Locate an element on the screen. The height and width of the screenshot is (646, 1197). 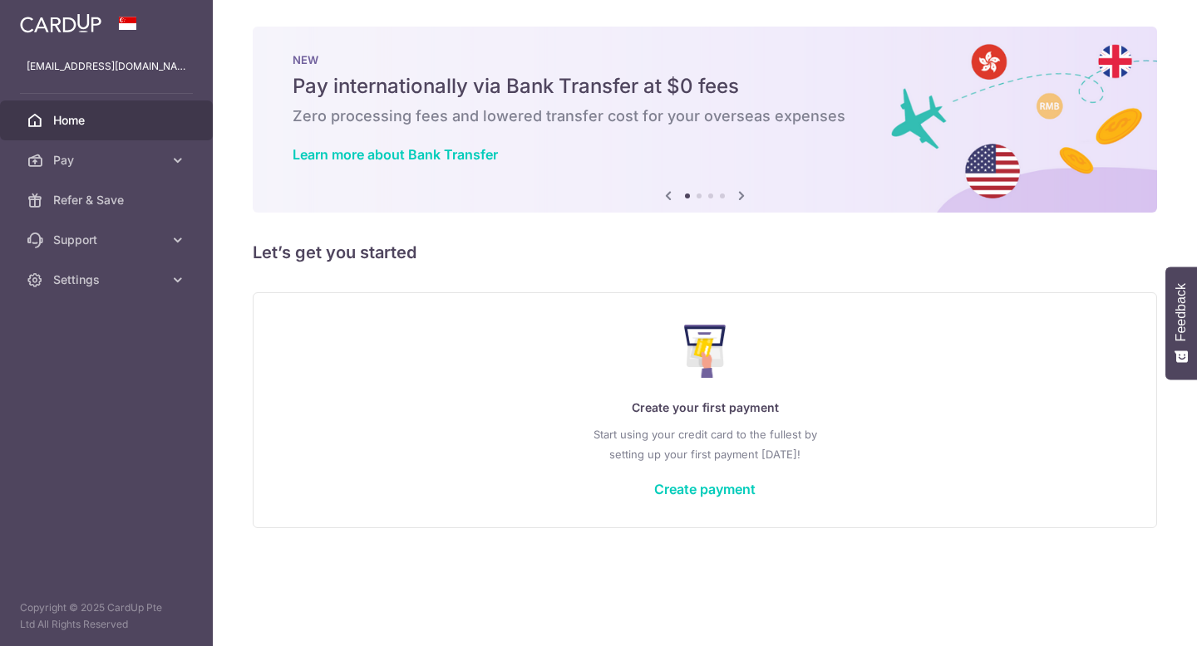
span: Pay is located at coordinates (108, 160).